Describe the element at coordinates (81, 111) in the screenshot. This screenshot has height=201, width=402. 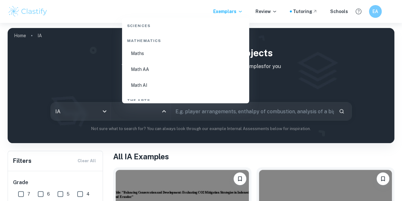
I see `div: IA` at that location.